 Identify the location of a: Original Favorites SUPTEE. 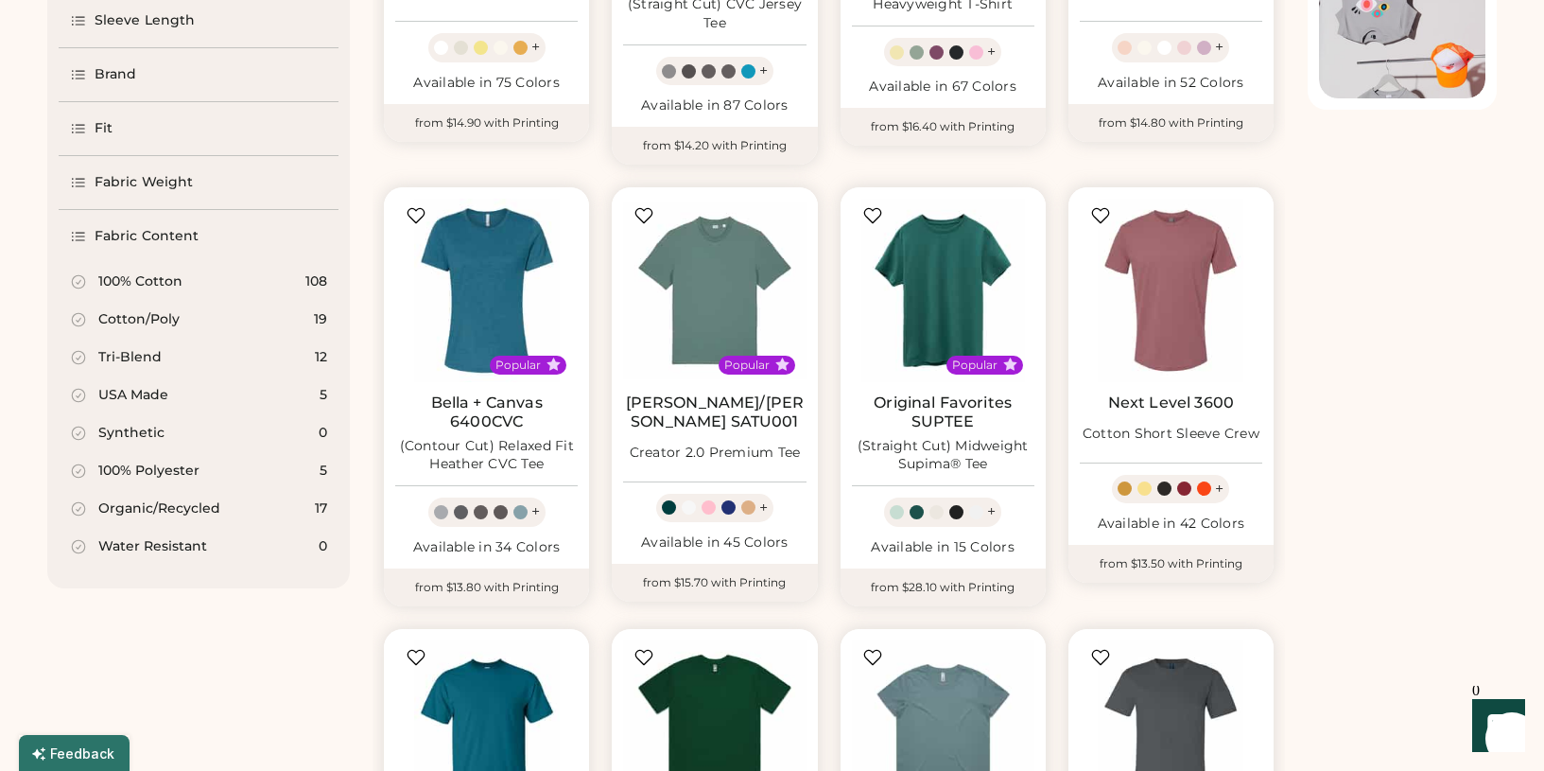
(943, 412).